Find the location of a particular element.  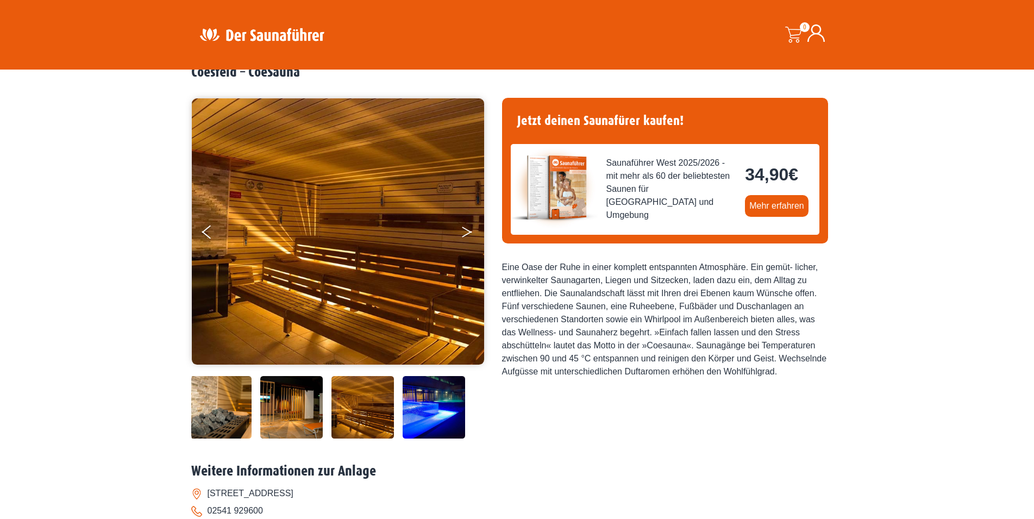

h4: Jetzt deinen Saunafürer kaufen! is located at coordinates (665, 121).